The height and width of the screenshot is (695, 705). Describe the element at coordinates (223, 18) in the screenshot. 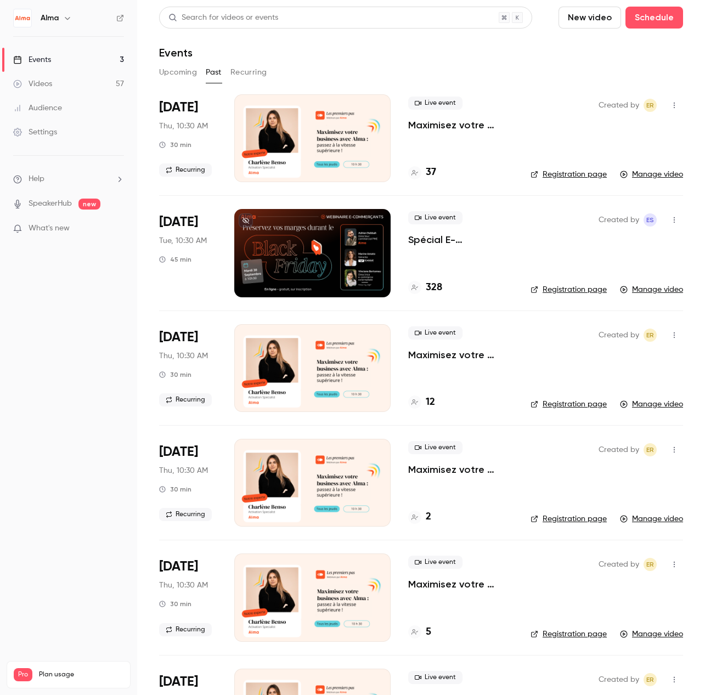

I see `div: Search for videos or events` at that location.